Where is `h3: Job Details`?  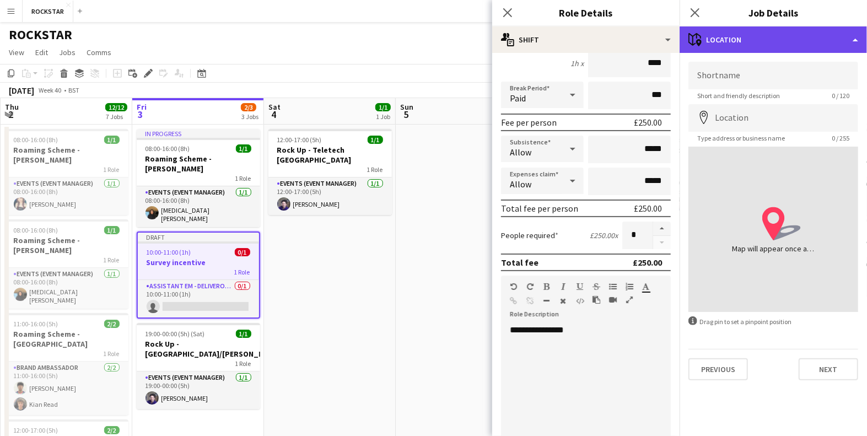
h3: Job Details is located at coordinates (774, 13).